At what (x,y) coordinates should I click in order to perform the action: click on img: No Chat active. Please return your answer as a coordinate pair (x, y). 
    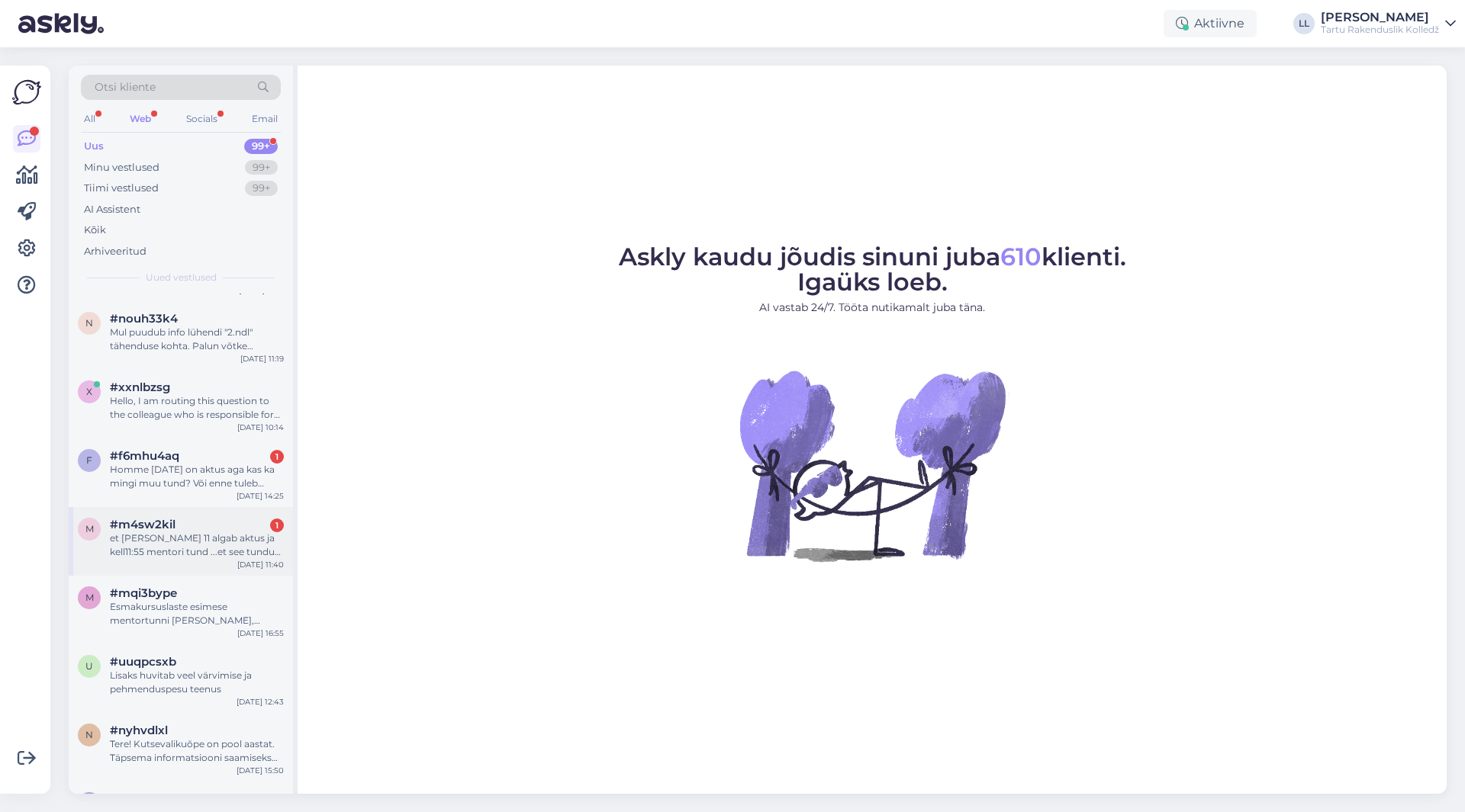
    Looking at the image, I should click on (872, 465).